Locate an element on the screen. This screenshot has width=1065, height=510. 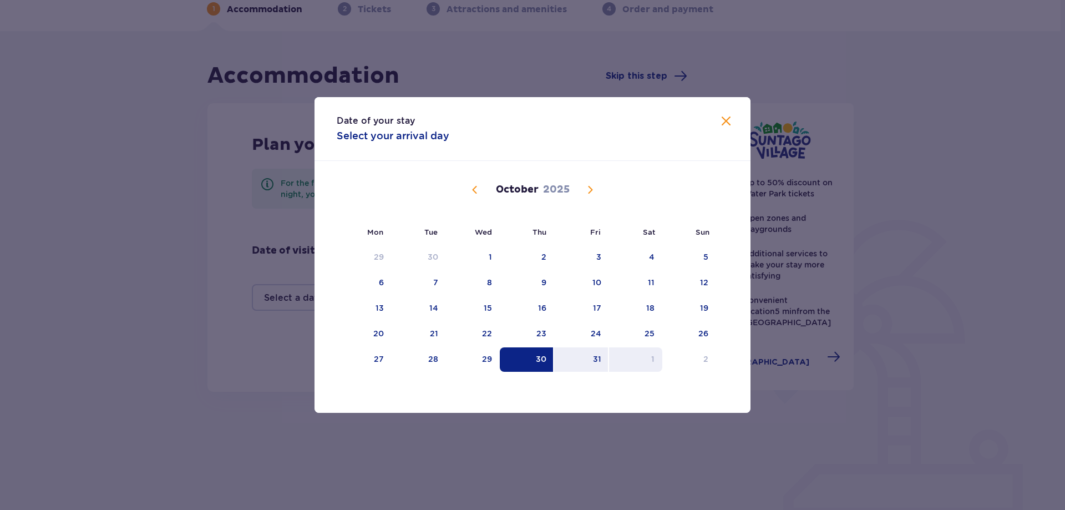
div: 13 is located at coordinates (379, 308).